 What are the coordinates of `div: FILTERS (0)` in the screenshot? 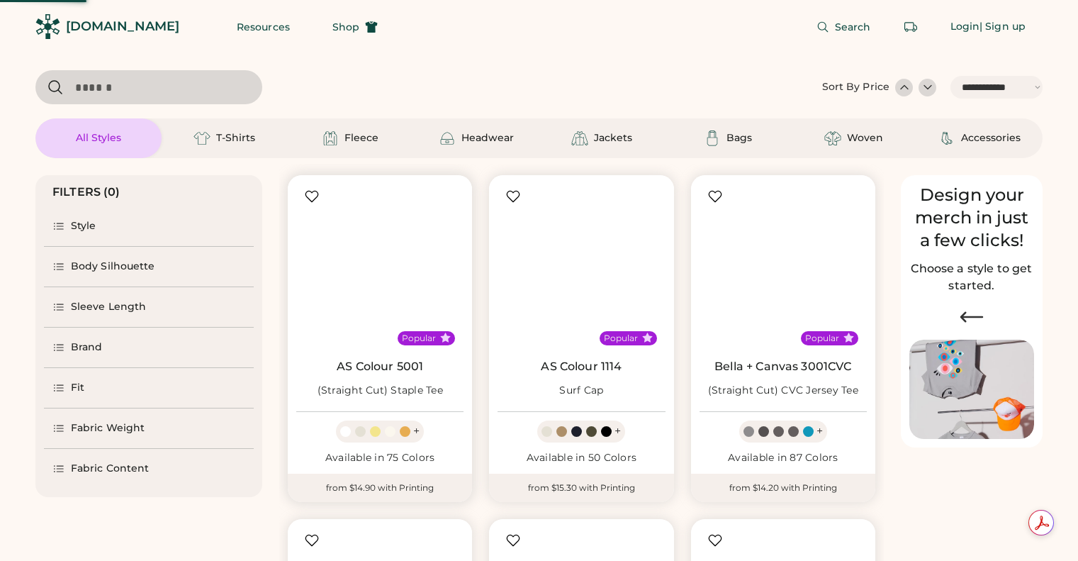 It's located at (86, 192).